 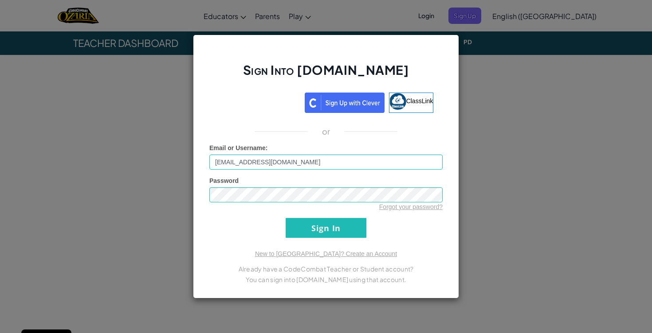 I want to click on span: ClassLink, so click(x=419, y=101).